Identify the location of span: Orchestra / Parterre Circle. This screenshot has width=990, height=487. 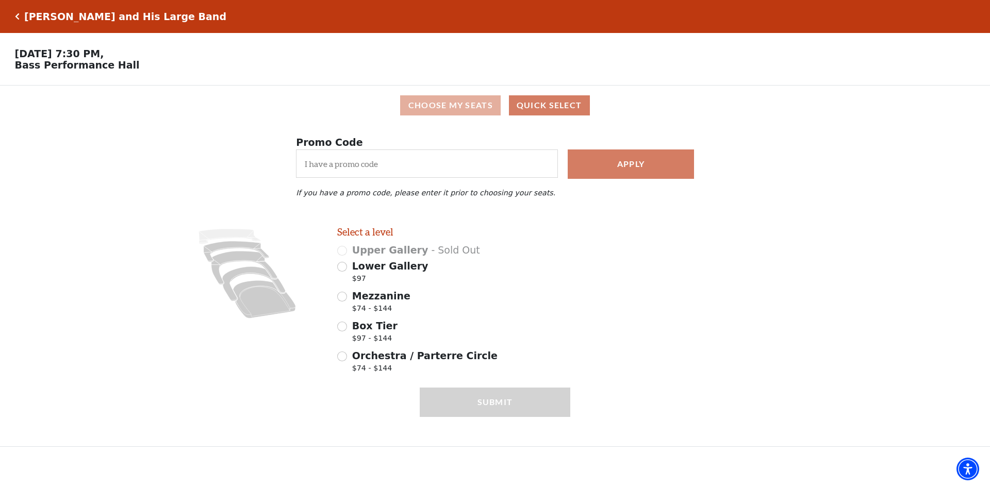
(425, 356).